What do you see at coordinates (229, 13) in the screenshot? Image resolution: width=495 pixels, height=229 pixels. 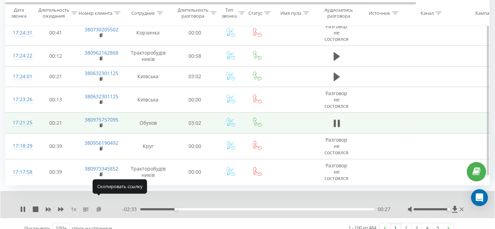 I see `div: Тип звонка` at bounding box center [229, 13].